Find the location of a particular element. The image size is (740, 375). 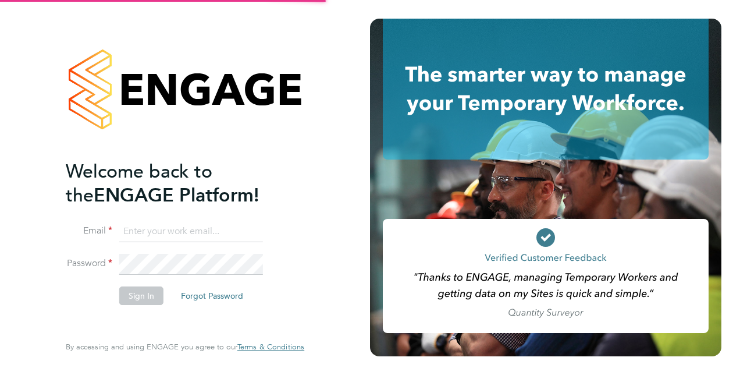

input: Enter your work email... is located at coordinates (191, 232).